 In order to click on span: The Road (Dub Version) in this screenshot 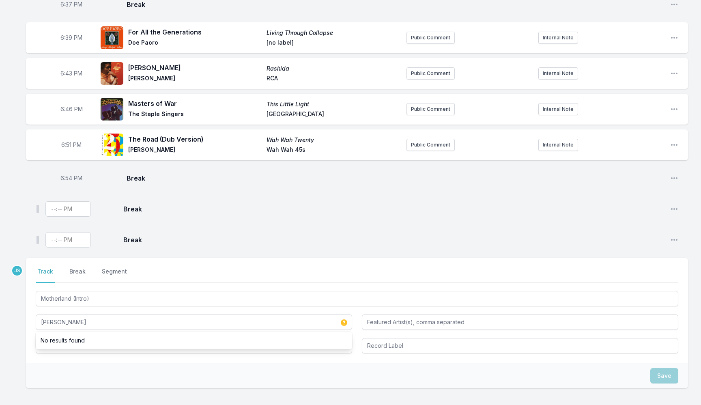, I will do `click(195, 139)`.